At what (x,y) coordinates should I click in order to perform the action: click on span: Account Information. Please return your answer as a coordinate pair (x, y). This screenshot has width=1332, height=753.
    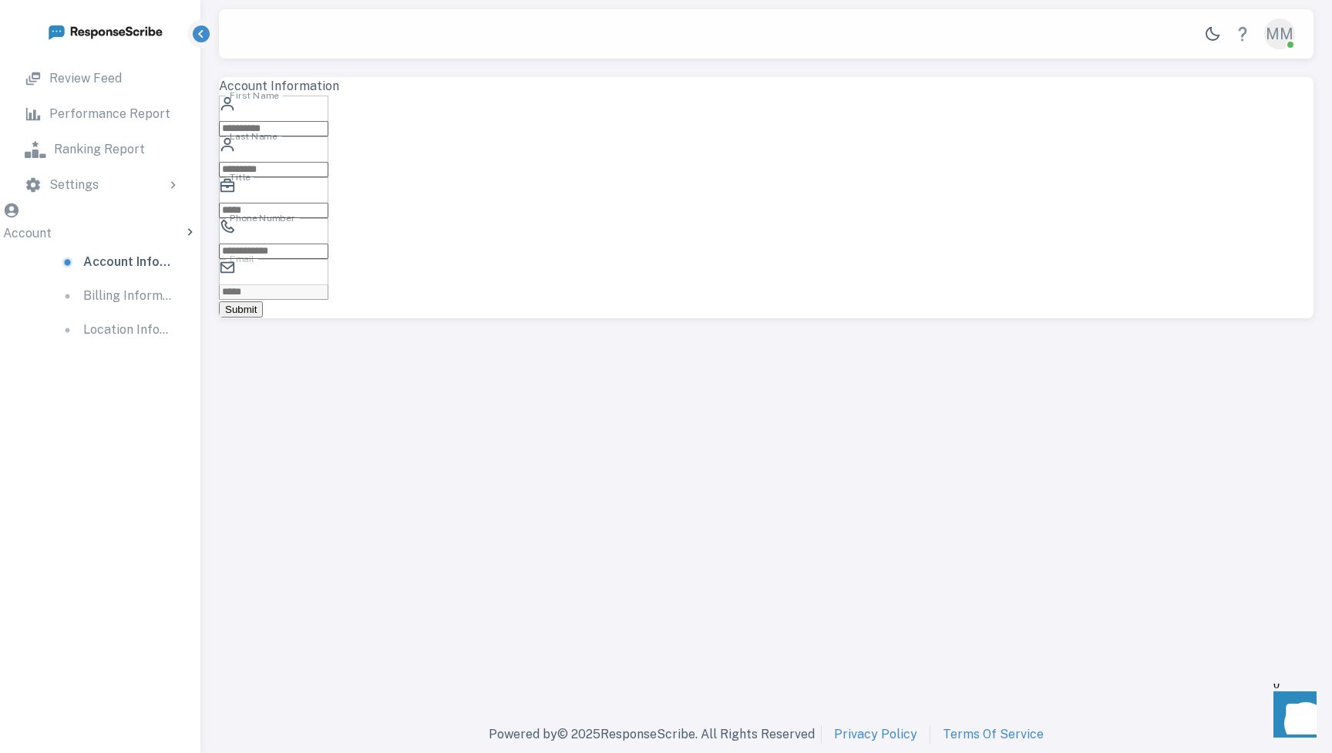
    Looking at the image, I should click on (279, 86).